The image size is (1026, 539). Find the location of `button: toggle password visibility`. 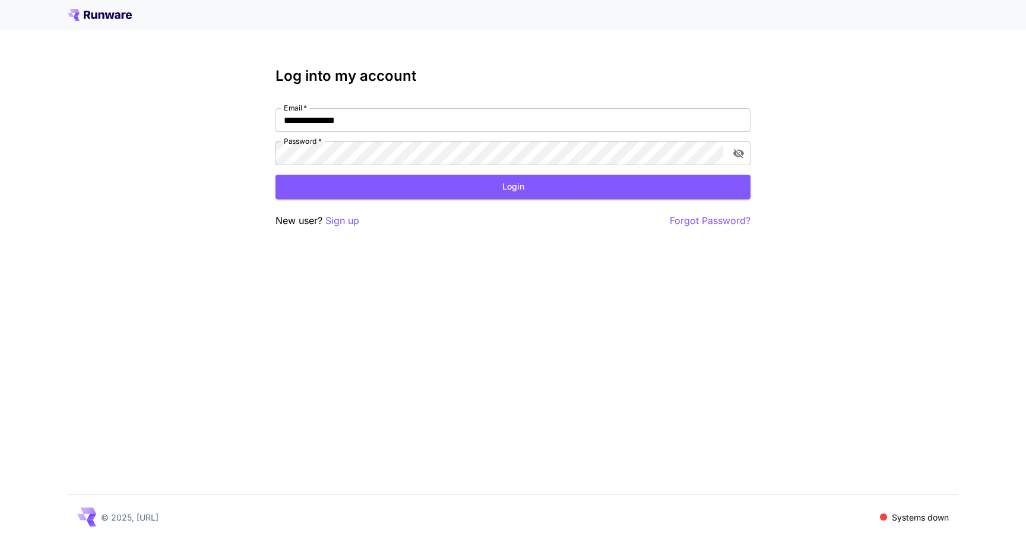

button: toggle password visibility is located at coordinates (739, 153).